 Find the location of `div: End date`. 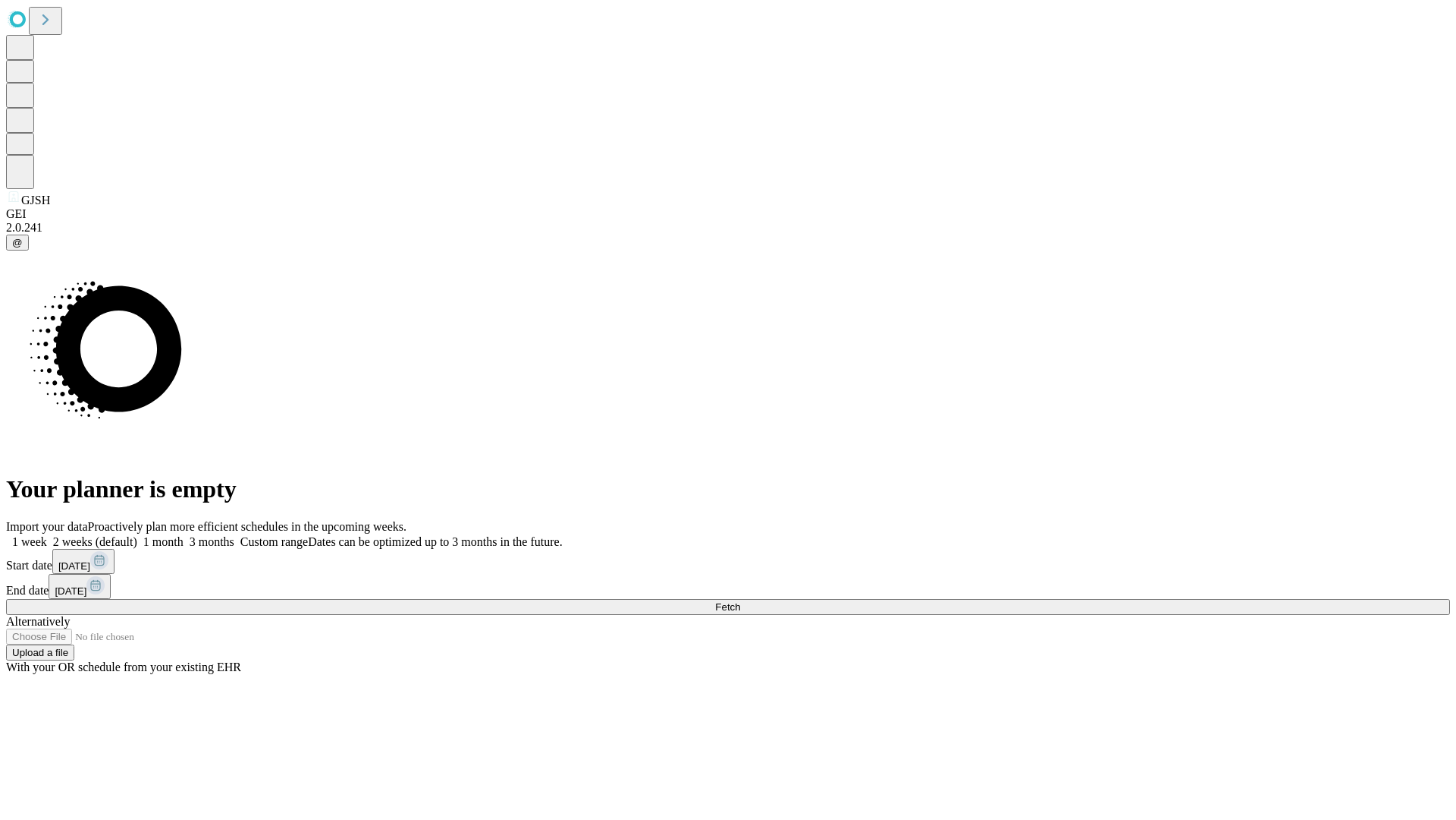

div: End date is located at coordinates (728, 586).